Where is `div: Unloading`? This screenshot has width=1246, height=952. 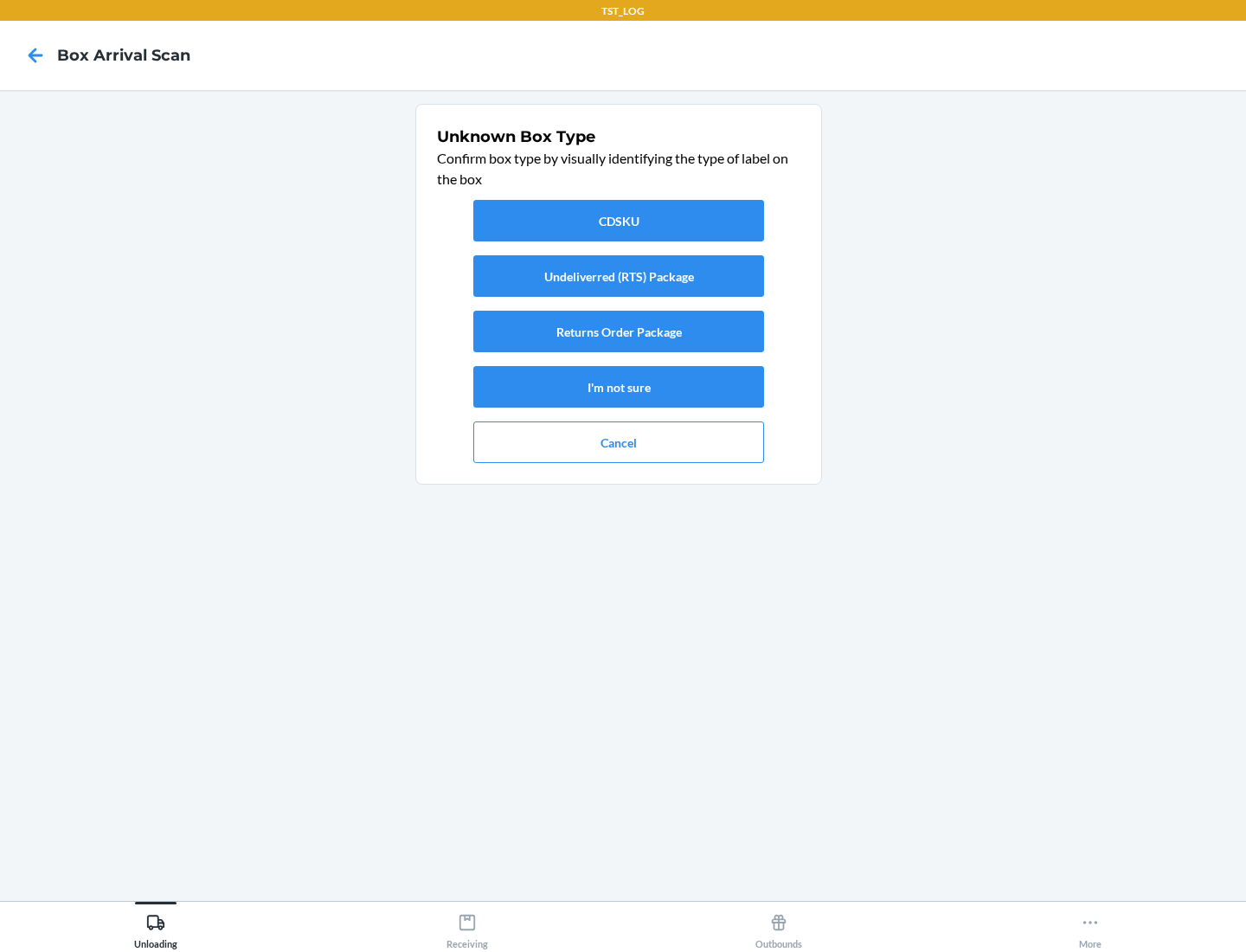 div: Unloading is located at coordinates (156, 927).